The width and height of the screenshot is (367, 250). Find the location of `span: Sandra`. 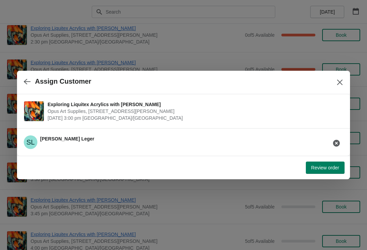

span: Sandra is located at coordinates (31, 142).